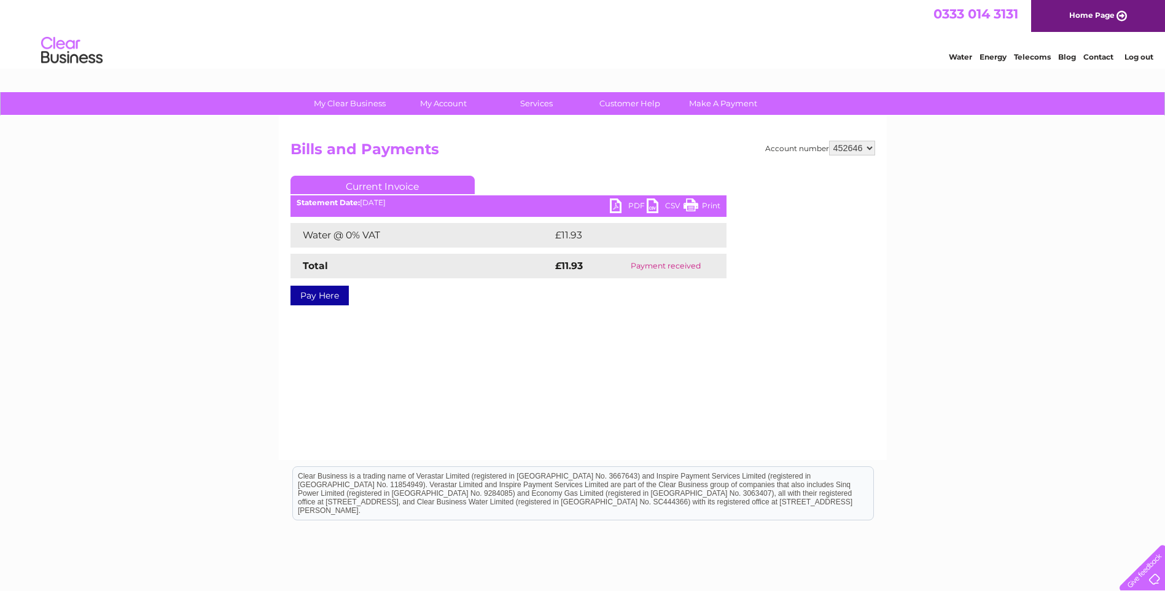 Image resolution: width=1165 pixels, height=591 pixels. What do you see at coordinates (1032, 56) in the screenshot?
I see `a: Telecoms` at bounding box center [1032, 56].